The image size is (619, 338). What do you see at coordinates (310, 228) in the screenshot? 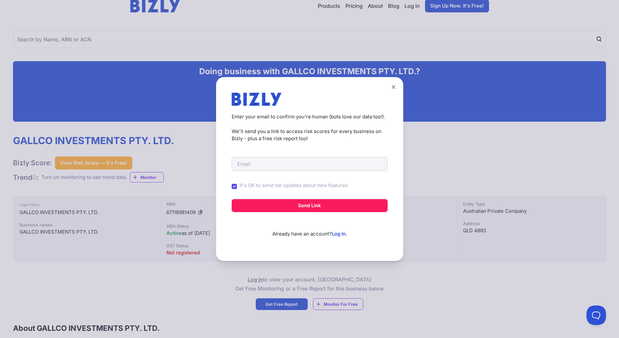
I see `p: Already have an account? .` at bounding box center [310, 228].